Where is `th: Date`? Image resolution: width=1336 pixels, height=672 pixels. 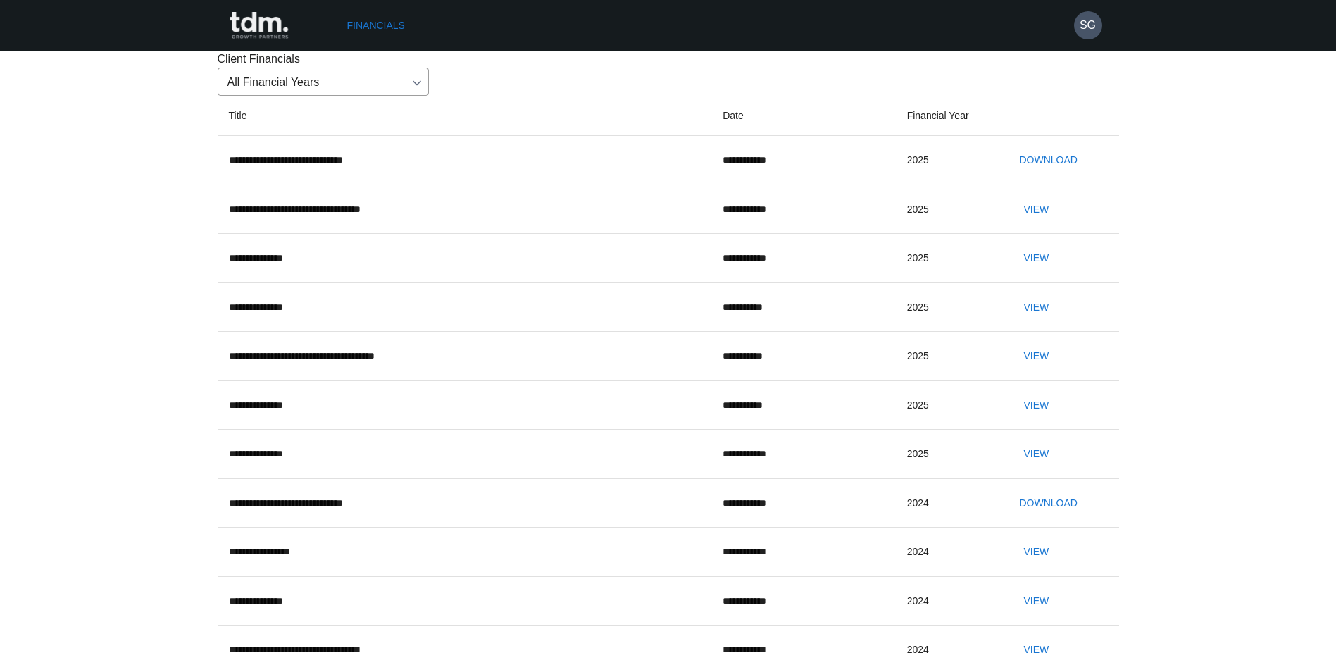 th: Date is located at coordinates (803, 115).